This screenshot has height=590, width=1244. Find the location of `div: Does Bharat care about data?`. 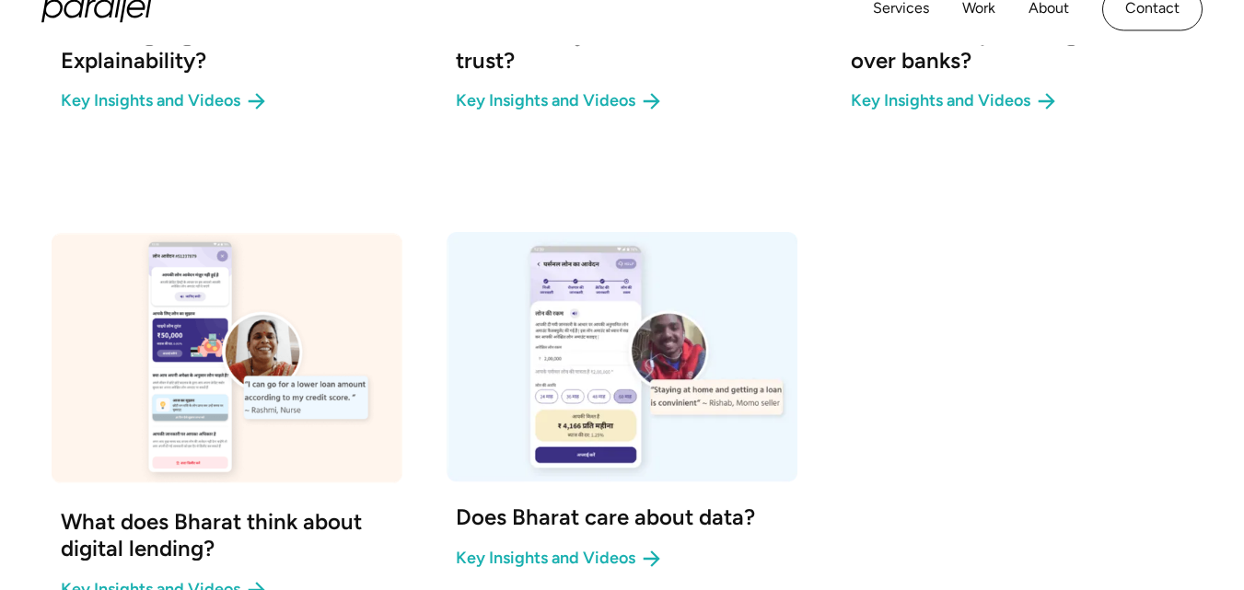

div: Does Bharat care about data? is located at coordinates (622, 517).